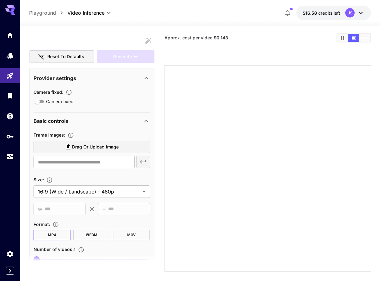 The height and width of the screenshot is (281, 380). I want to click on button: MP4, so click(52, 235).